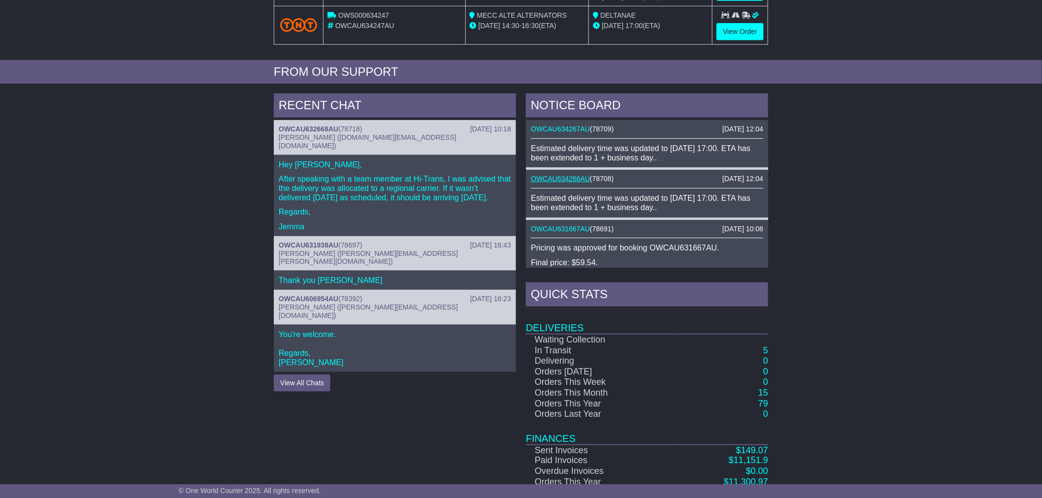 The image size is (1042, 498). What do you see at coordinates (308, 245) in the screenshot?
I see `a: OWCAU631938AU` at bounding box center [308, 245].